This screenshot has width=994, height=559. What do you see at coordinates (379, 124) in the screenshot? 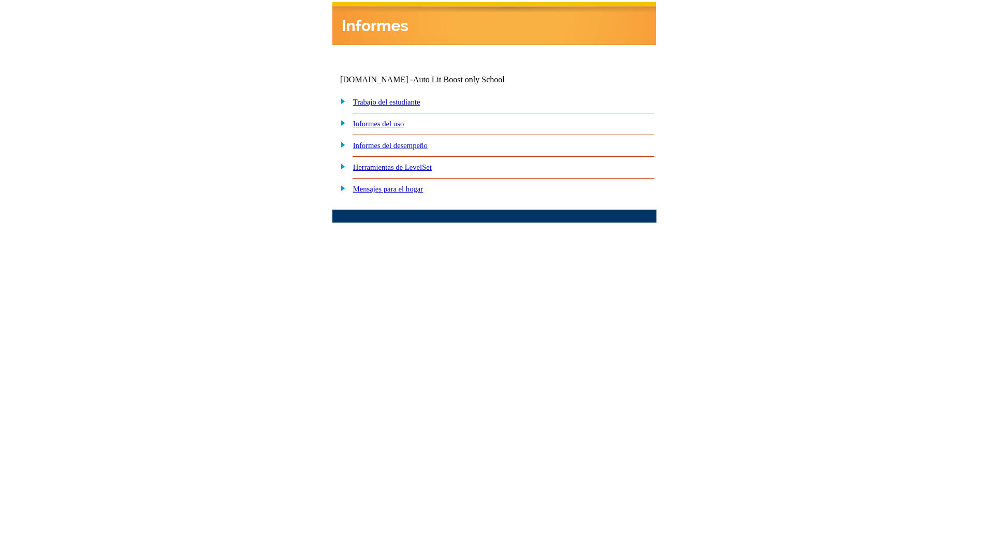
I see `a: Informes del uso` at bounding box center [379, 124].